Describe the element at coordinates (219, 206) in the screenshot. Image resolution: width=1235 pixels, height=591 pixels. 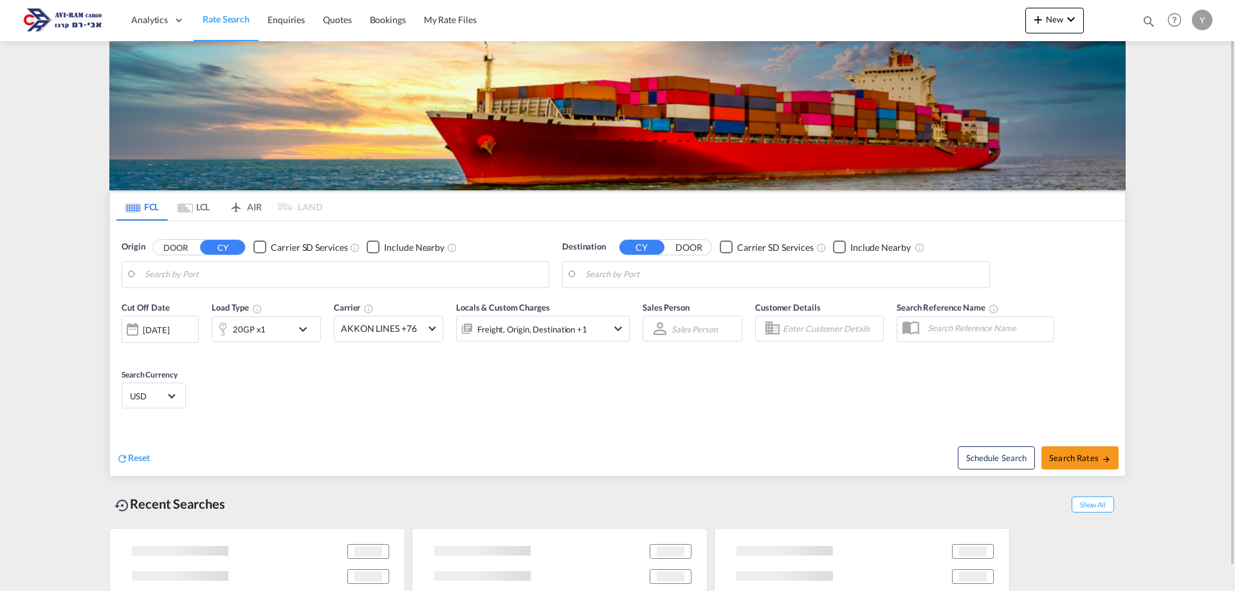
I see `md-pagination-wrapper: Use the left and right arrow keys to navigate between tabs` at that location.